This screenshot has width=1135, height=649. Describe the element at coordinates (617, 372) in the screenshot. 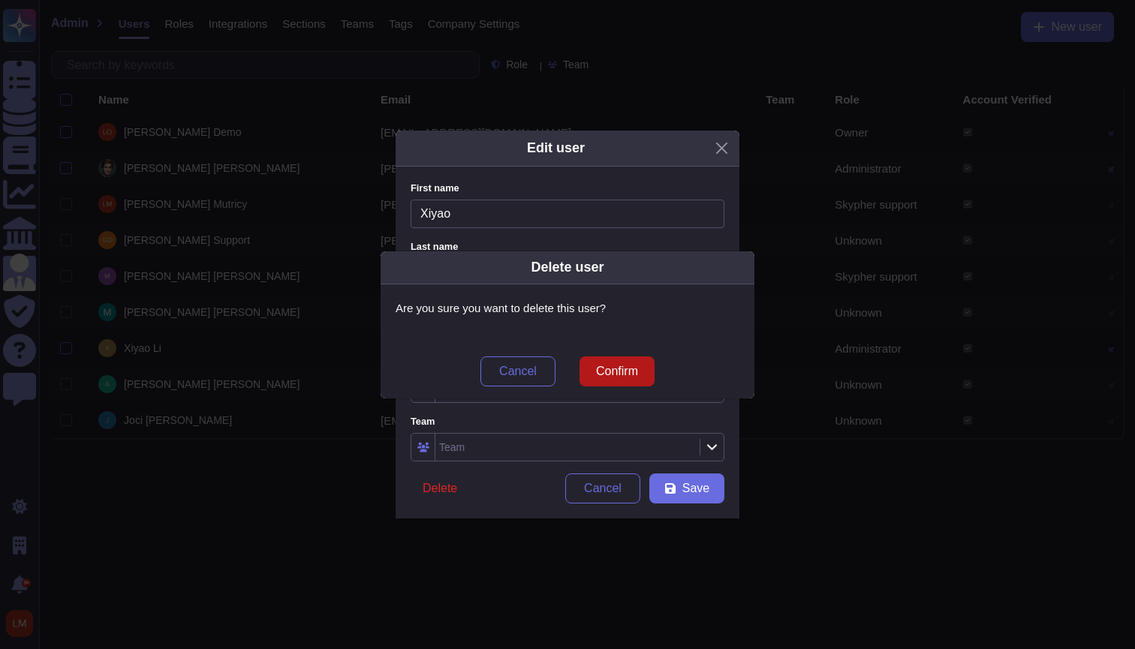

I see `span: Confirm` at that location.